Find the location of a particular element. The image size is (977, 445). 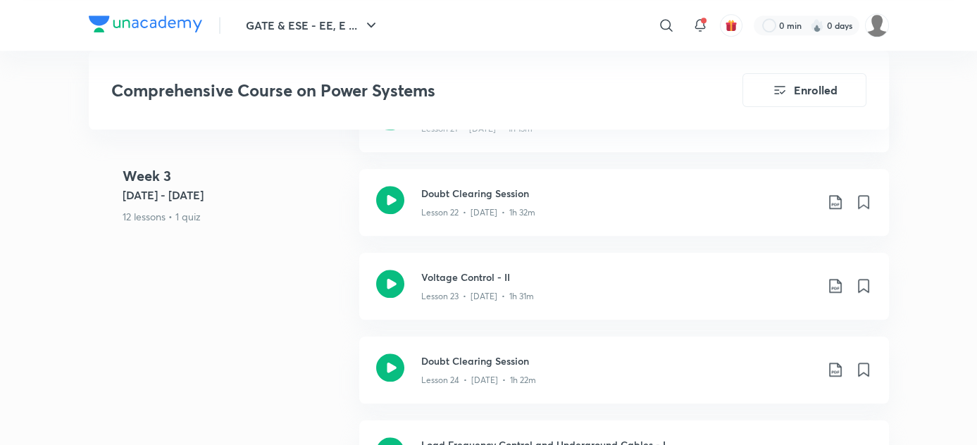

h4: Week 3 is located at coordinates (235, 176).